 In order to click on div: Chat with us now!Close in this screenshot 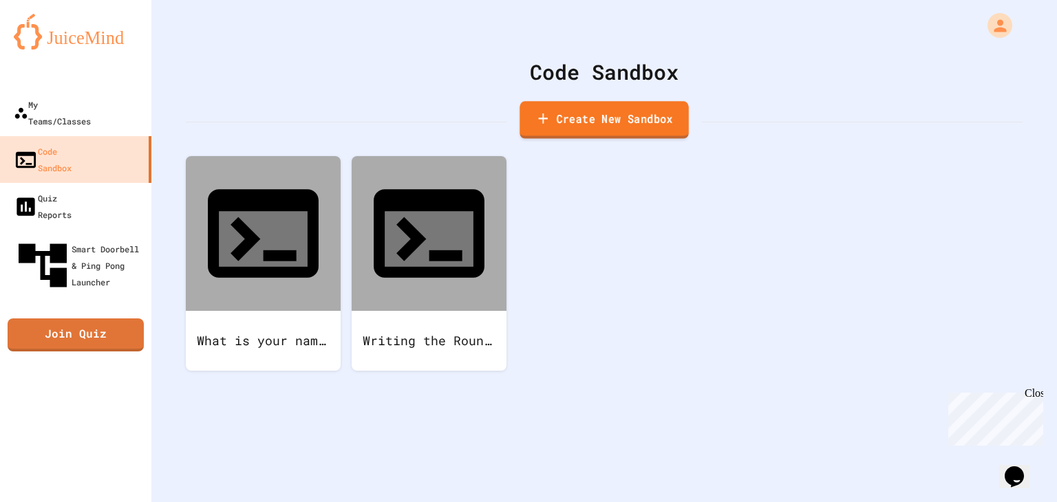, I will do `click(50, 46)`.